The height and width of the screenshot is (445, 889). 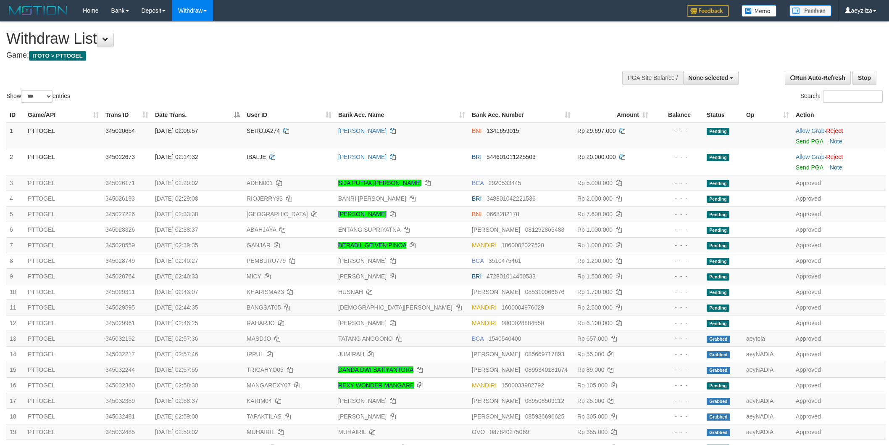 I want to click on span: Rp 6.100.000, so click(x=595, y=323).